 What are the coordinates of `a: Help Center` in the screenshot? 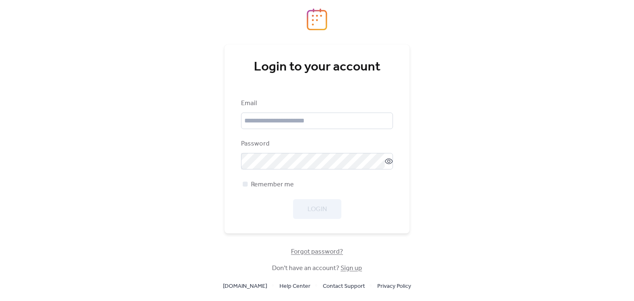 It's located at (294, 286).